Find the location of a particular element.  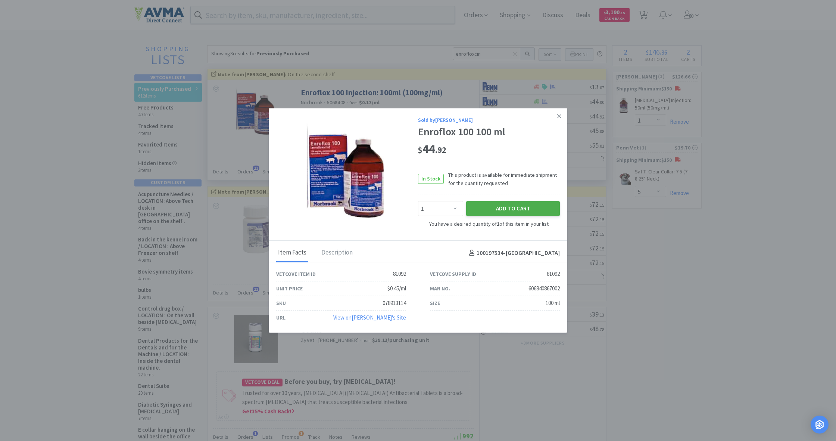

button: Add to Cart is located at coordinates (513, 208).